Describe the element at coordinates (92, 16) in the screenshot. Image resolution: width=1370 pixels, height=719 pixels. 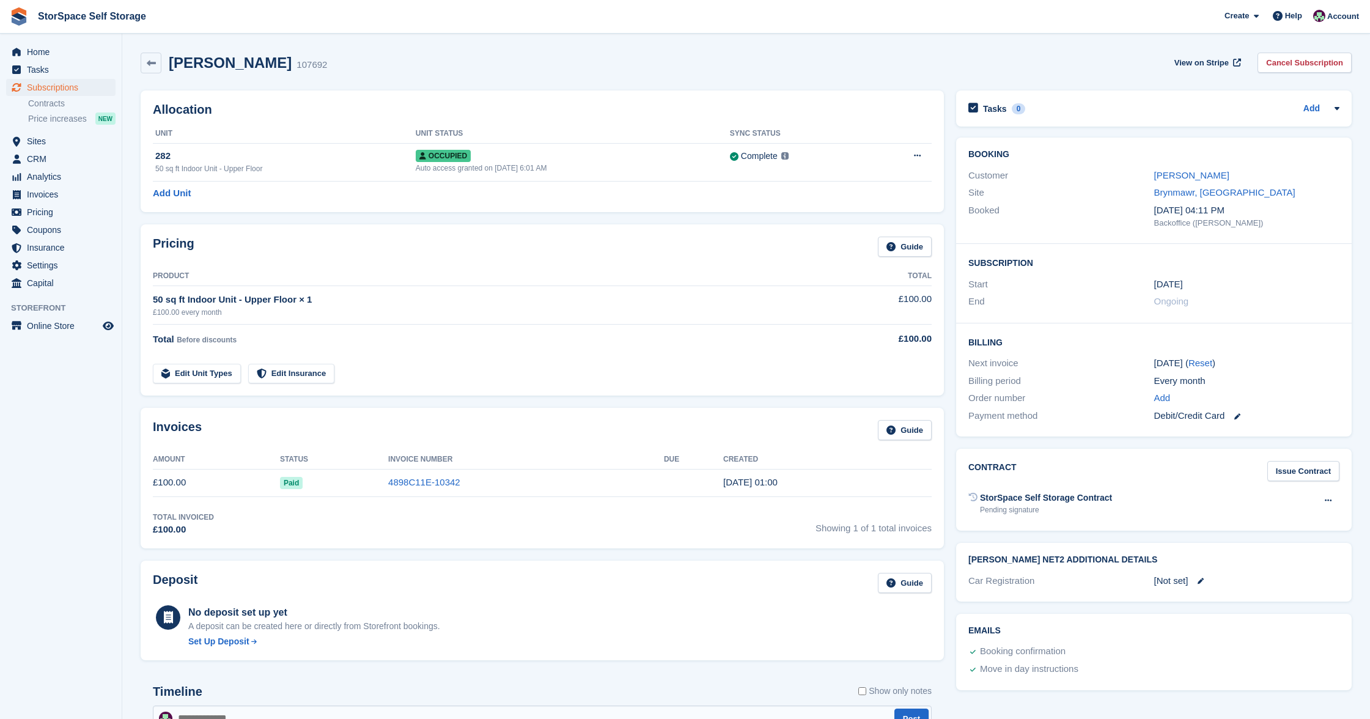
I see `a: StorSpace Self Storage` at that location.